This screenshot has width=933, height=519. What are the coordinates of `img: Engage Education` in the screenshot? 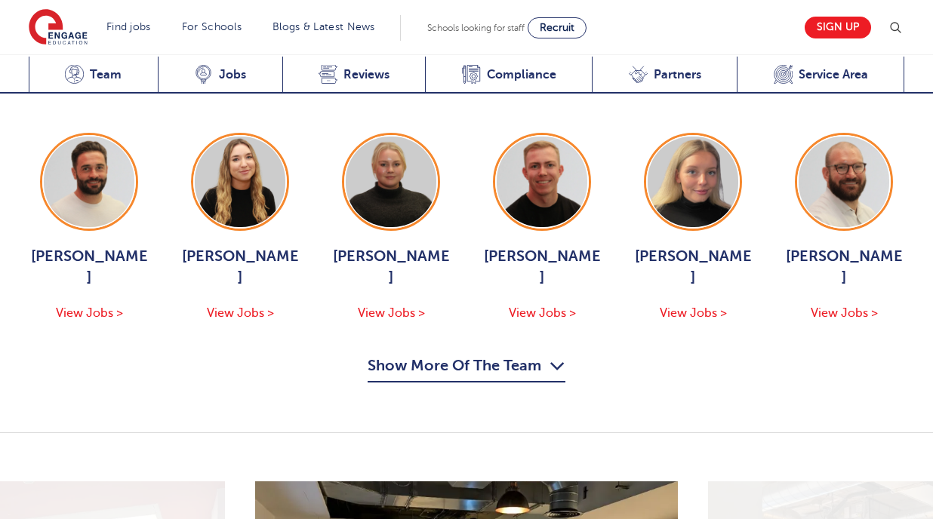 It's located at (58, 28).